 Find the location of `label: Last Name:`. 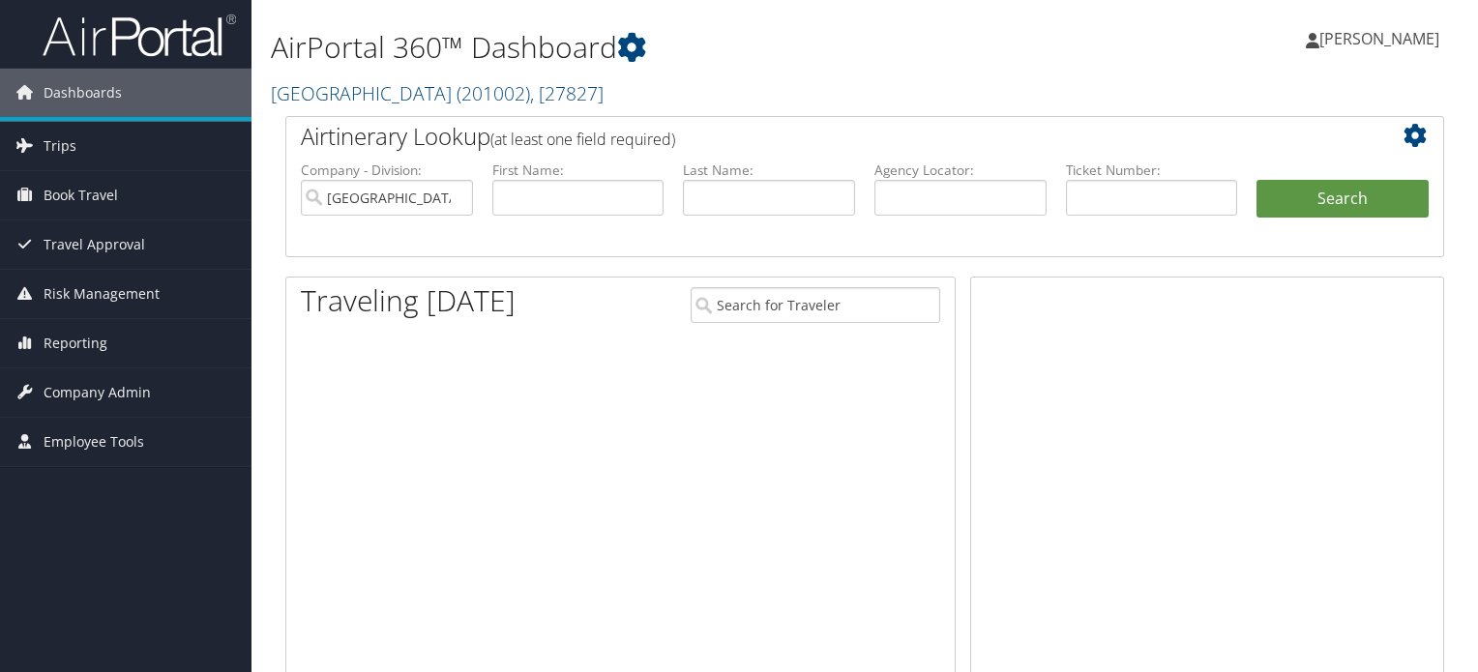

label: Last Name: is located at coordinates (769, 170).